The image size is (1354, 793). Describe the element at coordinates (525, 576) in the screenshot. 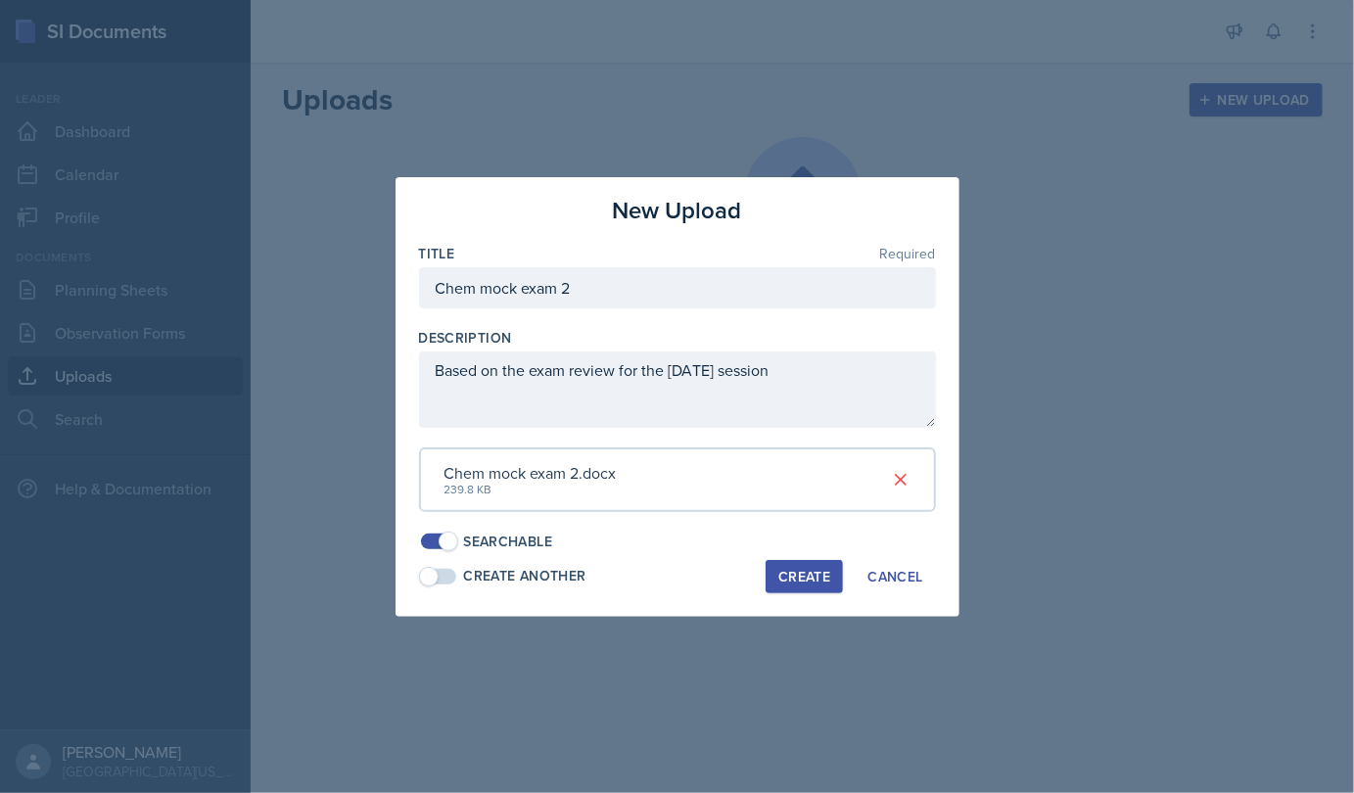

I see `div: Create Another` at that location.